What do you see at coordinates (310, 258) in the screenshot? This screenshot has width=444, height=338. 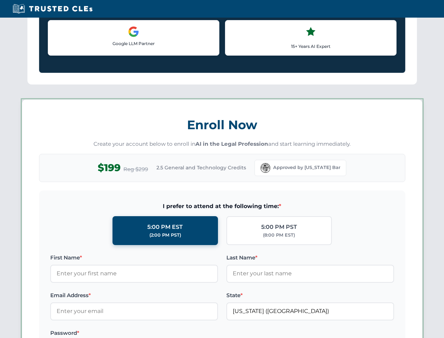 I see `label: Last Name` at bounding box center [310, 258].